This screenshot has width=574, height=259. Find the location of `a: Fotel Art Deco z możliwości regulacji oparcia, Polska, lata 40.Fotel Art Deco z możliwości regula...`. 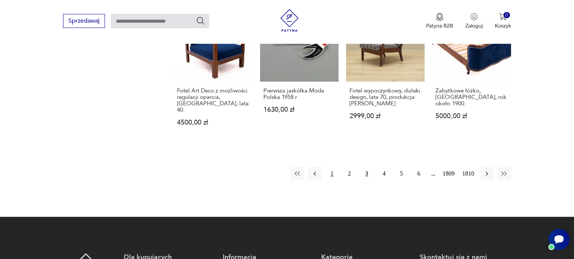

a: Fotel Art Deco z możliwości regulacji oparcia, Polska, lata 40.Fotel Art Deco z możliwości regula... is located at coordinates (213, 72).